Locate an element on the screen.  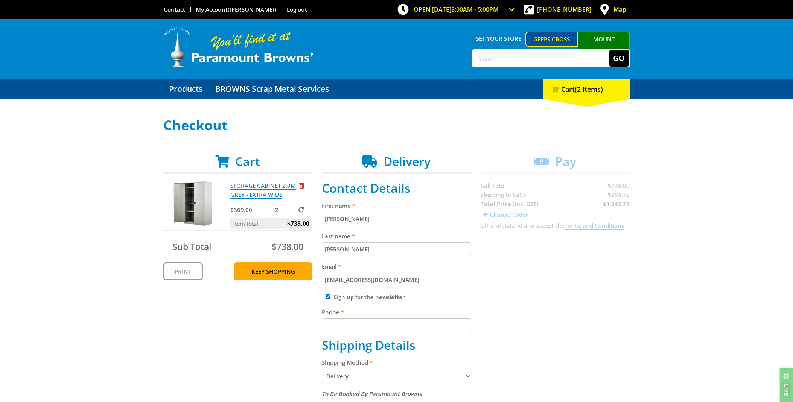
label: Shipping Method is located at coordinates (396, 362).